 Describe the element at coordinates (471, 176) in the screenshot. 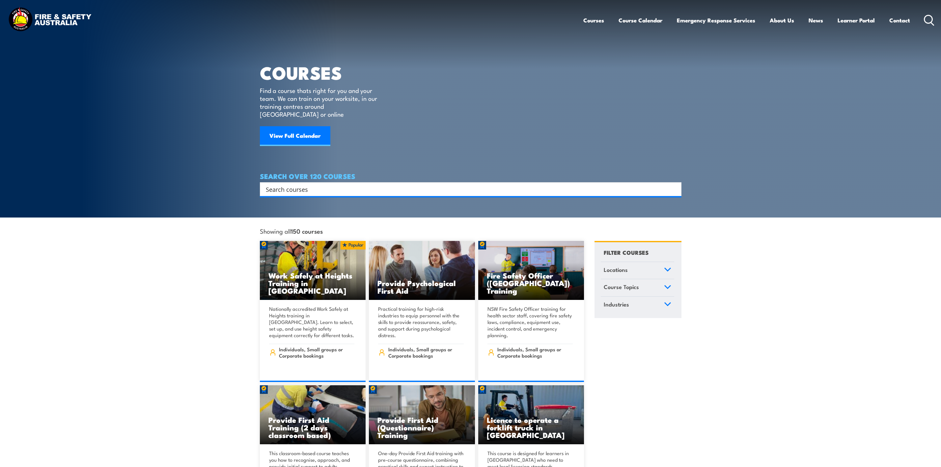

I see `h4: SEARCH OVER 120 COURSES` at that location.